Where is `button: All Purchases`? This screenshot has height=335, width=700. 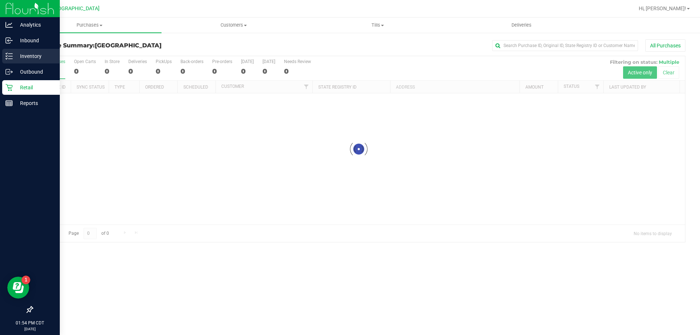
button: All Purchases is located at coordinates (666, 46).